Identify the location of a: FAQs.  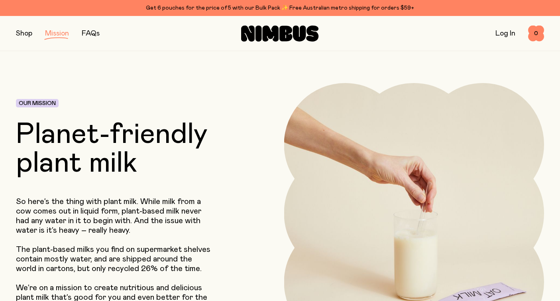
(90, 33).